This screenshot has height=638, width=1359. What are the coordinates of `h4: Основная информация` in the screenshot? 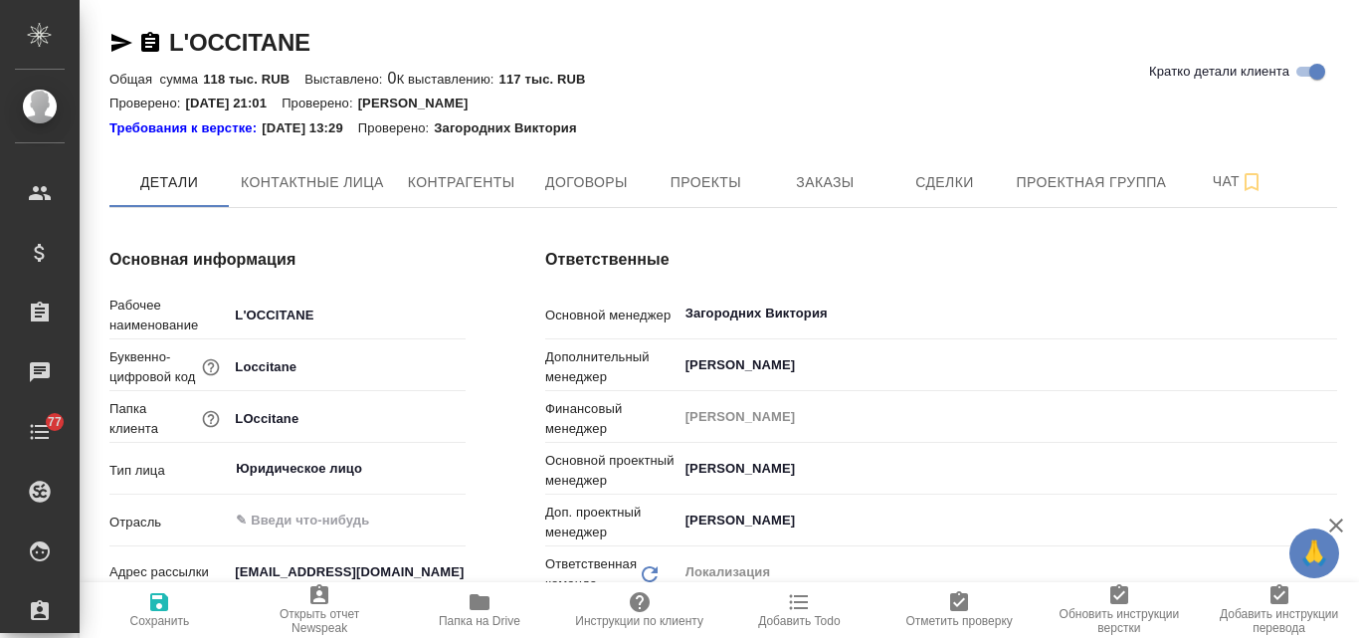 It's located at (287, 260).